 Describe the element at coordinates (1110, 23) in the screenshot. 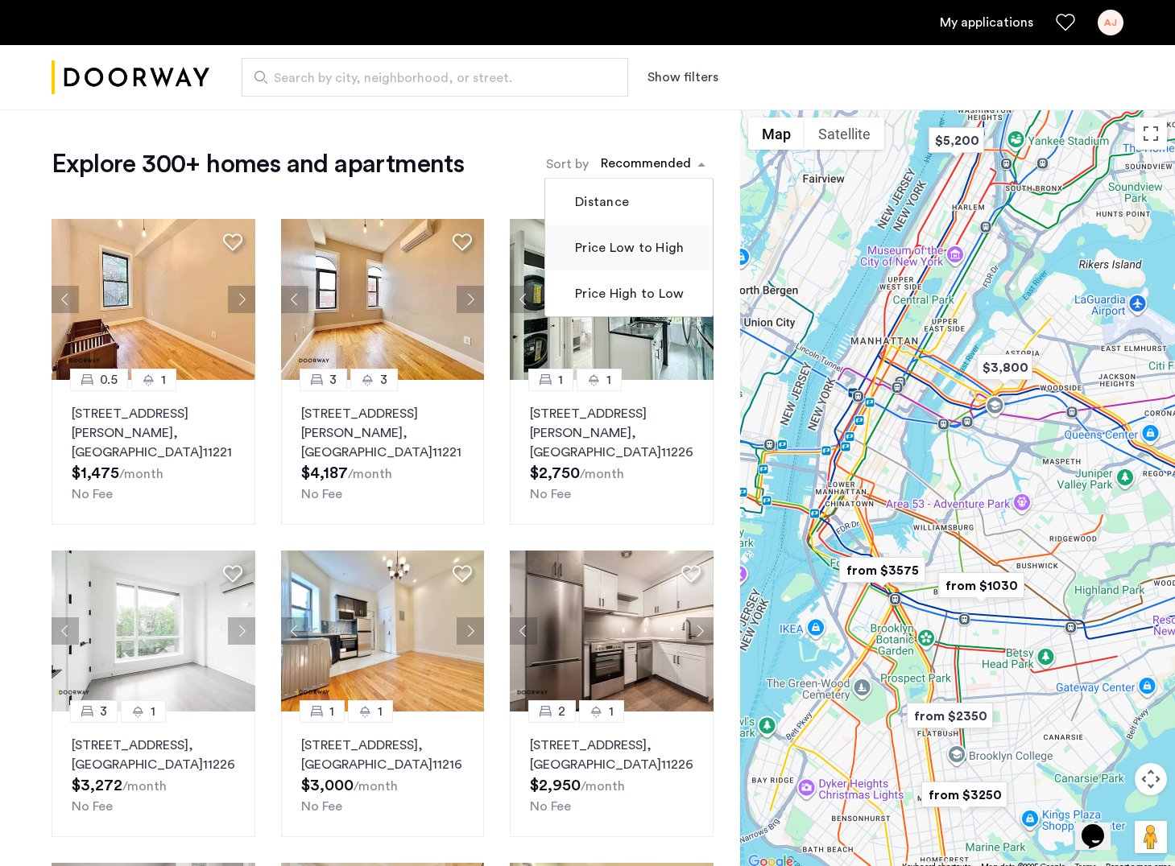

I see `div: AJ` at that location.